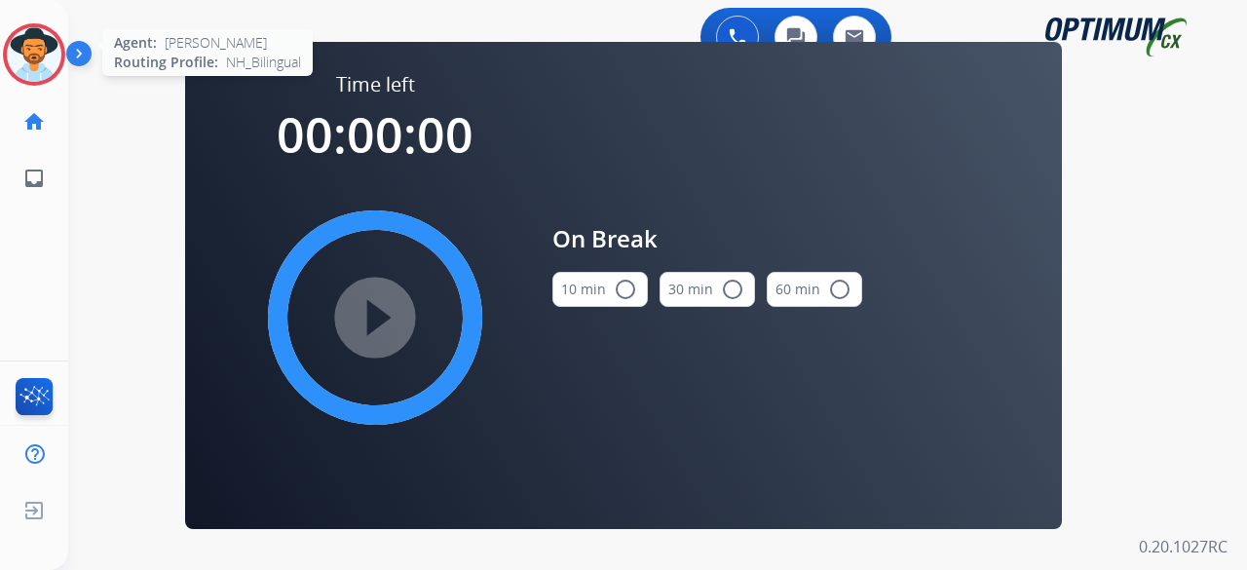 This screenshot has height=570, width=1247. What do you see at coordinates (815, 289) in the screenshot?
I see `button: 60 min` at bounding box center [815, 289].